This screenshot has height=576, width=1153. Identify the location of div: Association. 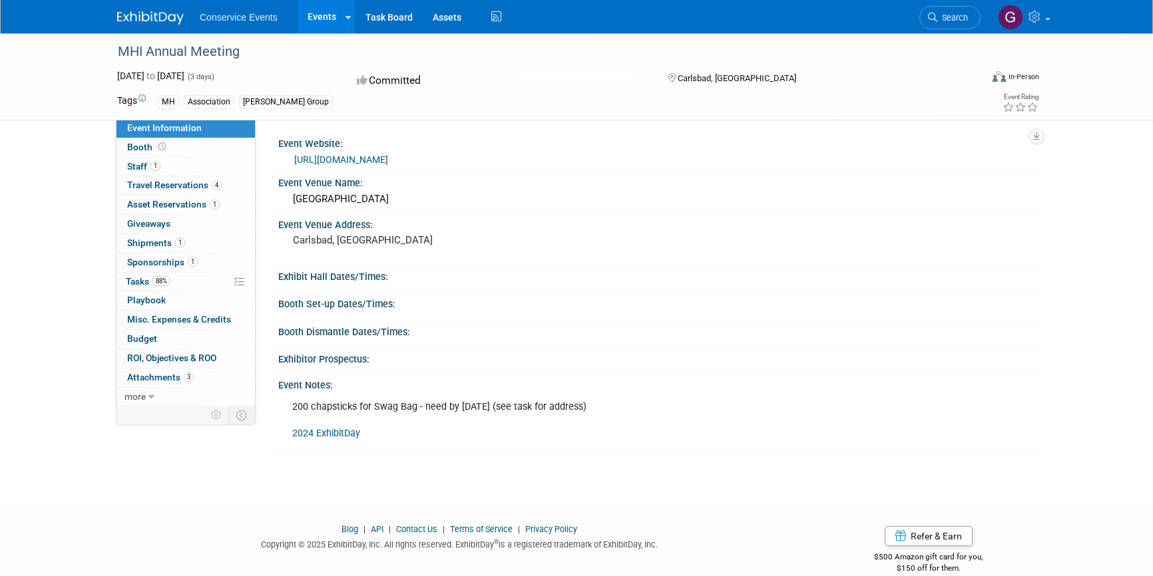
(209, 102).